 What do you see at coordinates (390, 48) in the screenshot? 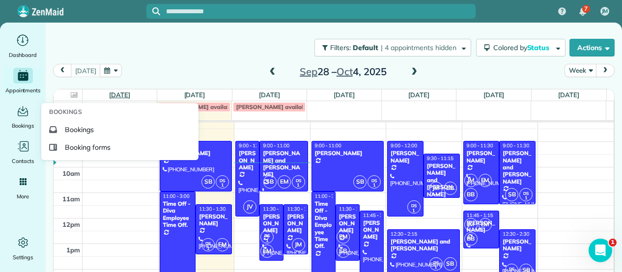
I see `a: Filters: Default | 4 appointments hidden` at bounding box center [390, 48].